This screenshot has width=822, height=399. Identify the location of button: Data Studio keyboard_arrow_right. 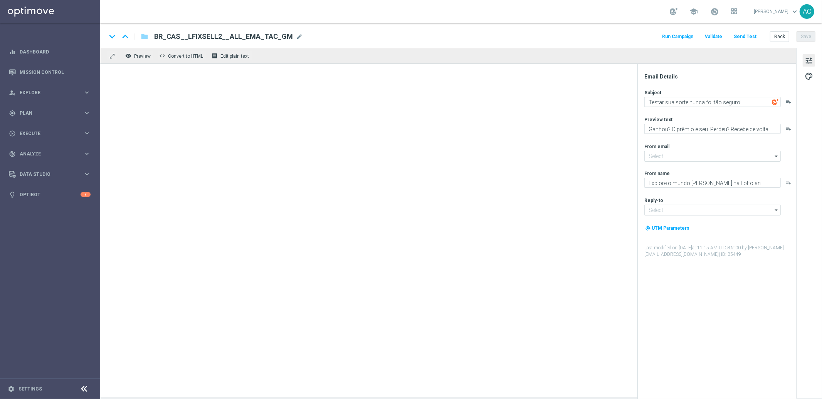
(50, 174).